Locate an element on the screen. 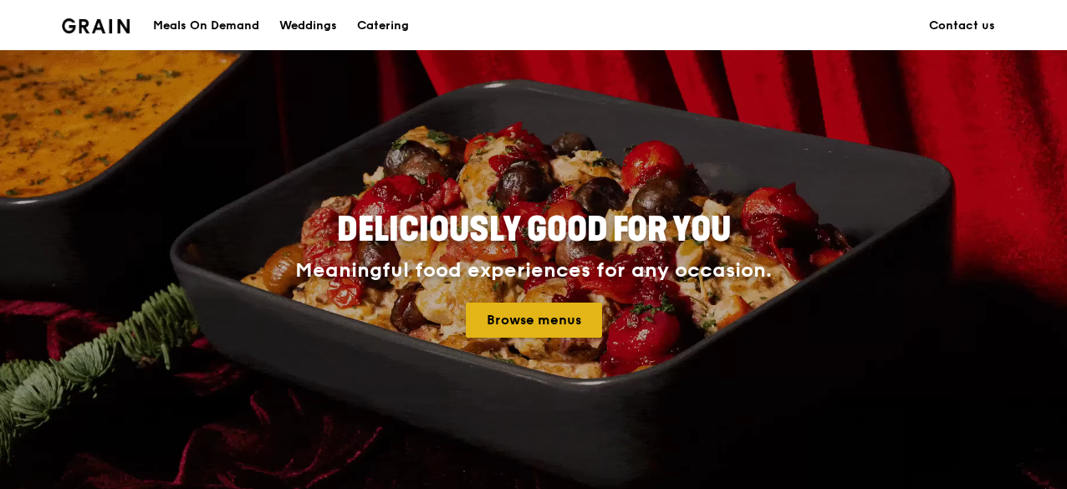 The height and width of the screenshot is (489, 1067). div: Weddings is located at coordinates (308, 26).